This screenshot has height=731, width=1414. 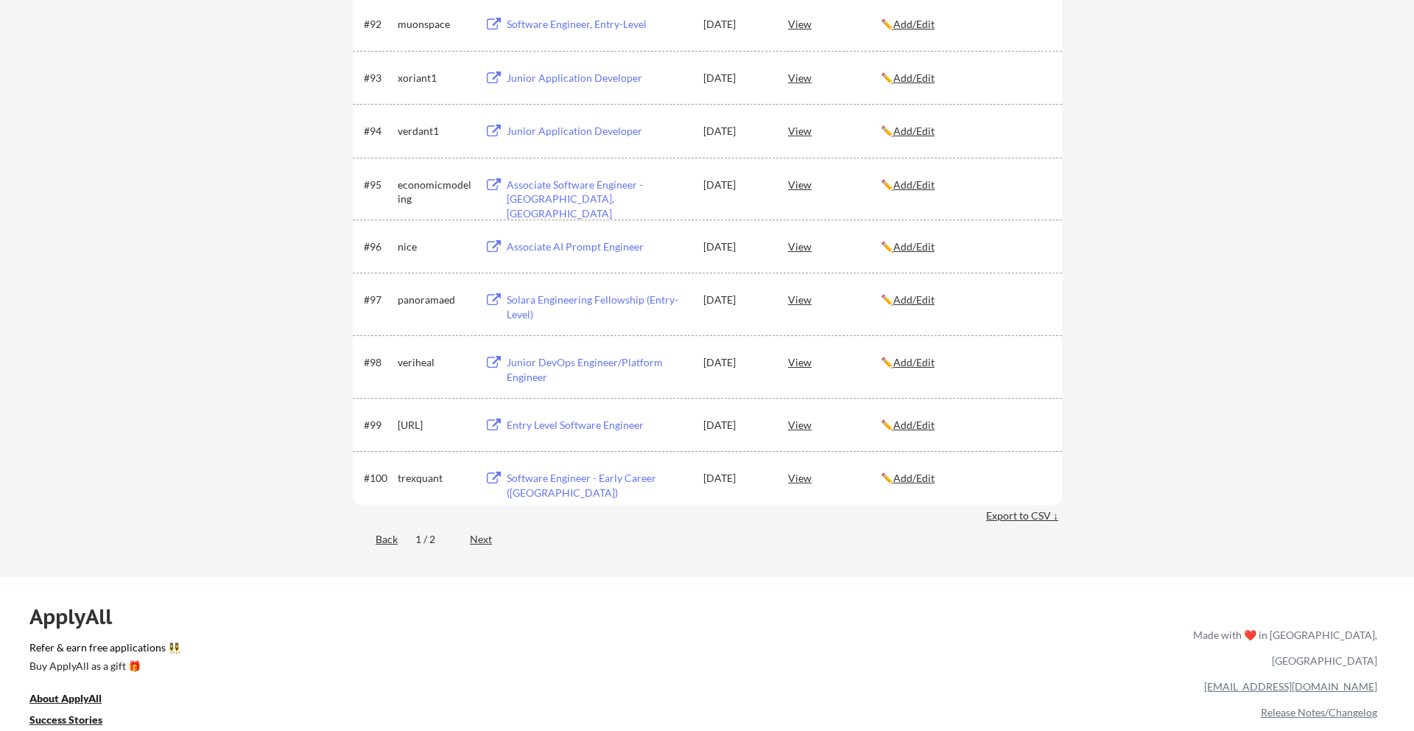 I want to click on div: Entry Level Software Engineer, so click(x=598, y=425).